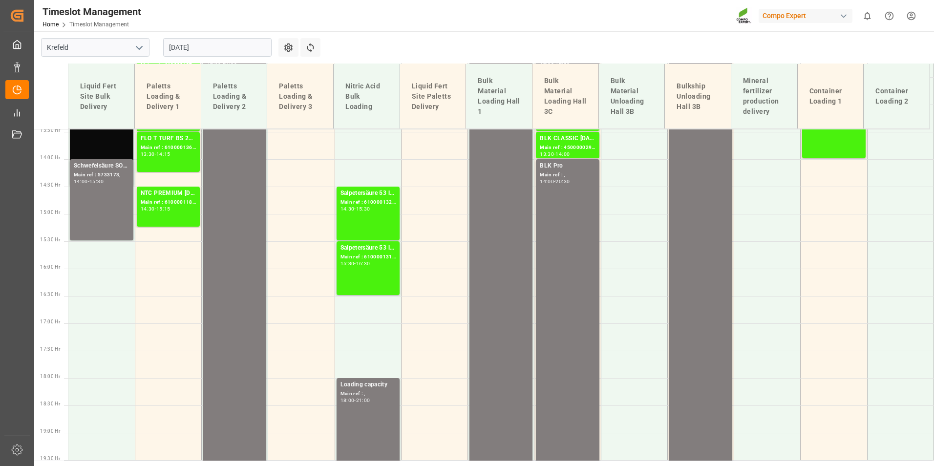 The width and height of the screenshot is (934, 466). Describe the element at coordinates (168, 148) in the screenshot. I see `div: Main ref : 6100001364, 2000000611;` at that location.